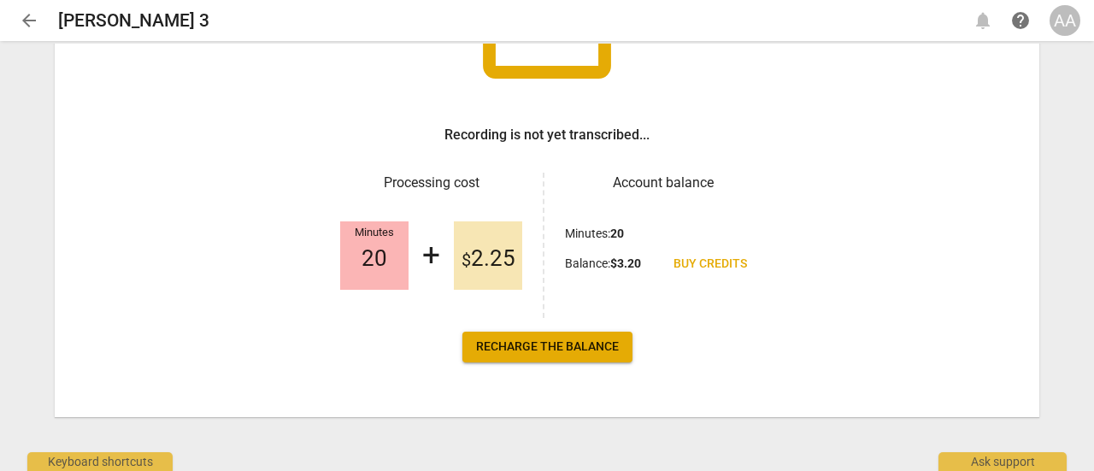  Describe the element at coordinates (710, 264) in the screenshot. I see `span: Buy credits` at that location.